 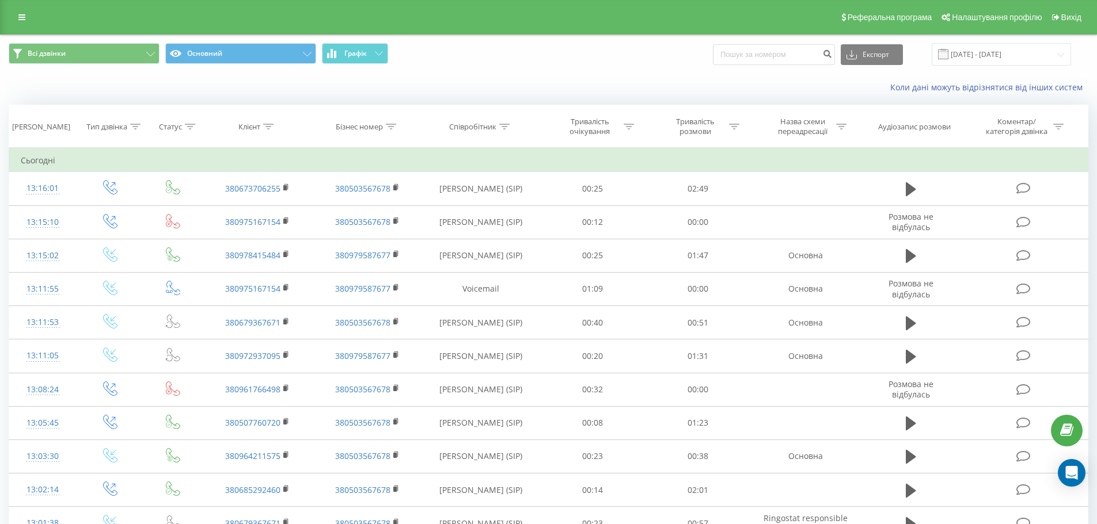 I want to click on div: Тривалість розмови, so click(x=695, y=127).